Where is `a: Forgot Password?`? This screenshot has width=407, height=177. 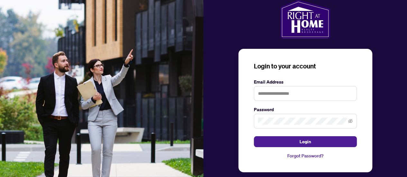 a: Forgot Password? is located at coordinates (305, 156).